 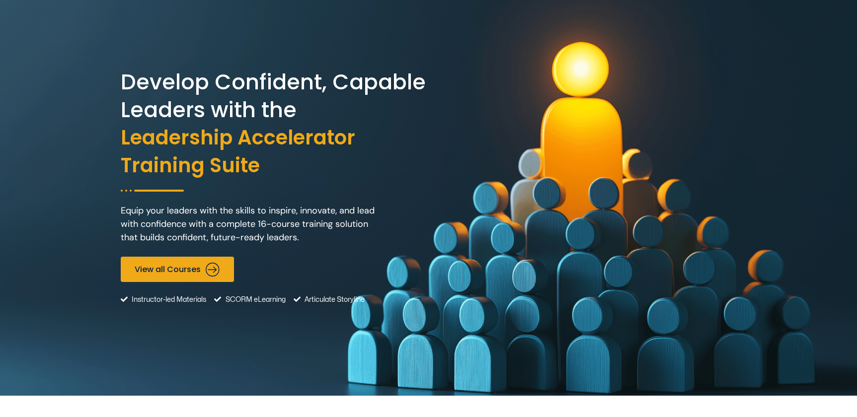 What do you see at coordinates (167, 269) in the screenshot?
I see `span: View all Courses` at bounding box center [167, 269].